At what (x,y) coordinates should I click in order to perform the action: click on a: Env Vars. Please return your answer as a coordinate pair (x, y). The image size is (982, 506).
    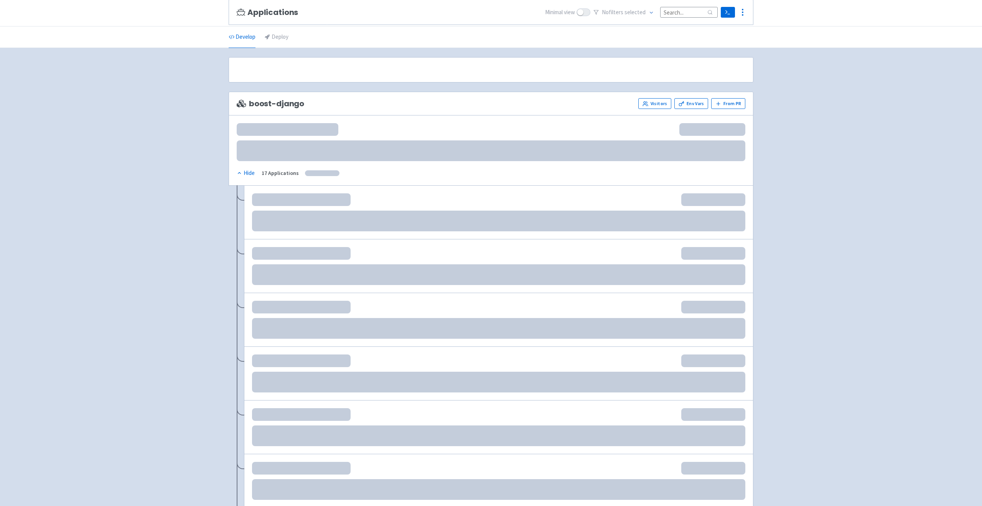
    Looking at the image, I should click on (691, 104).